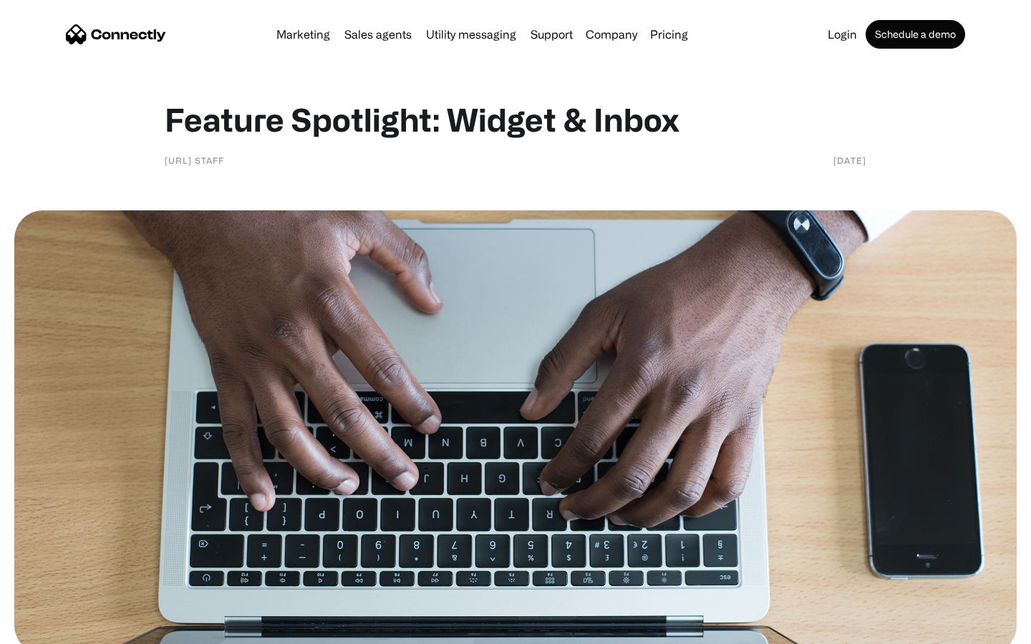 This screenshot has width=1031, height=644. Describe the element at coordinates (551, 34) in the screenshot. I see `a: Support` at that location.